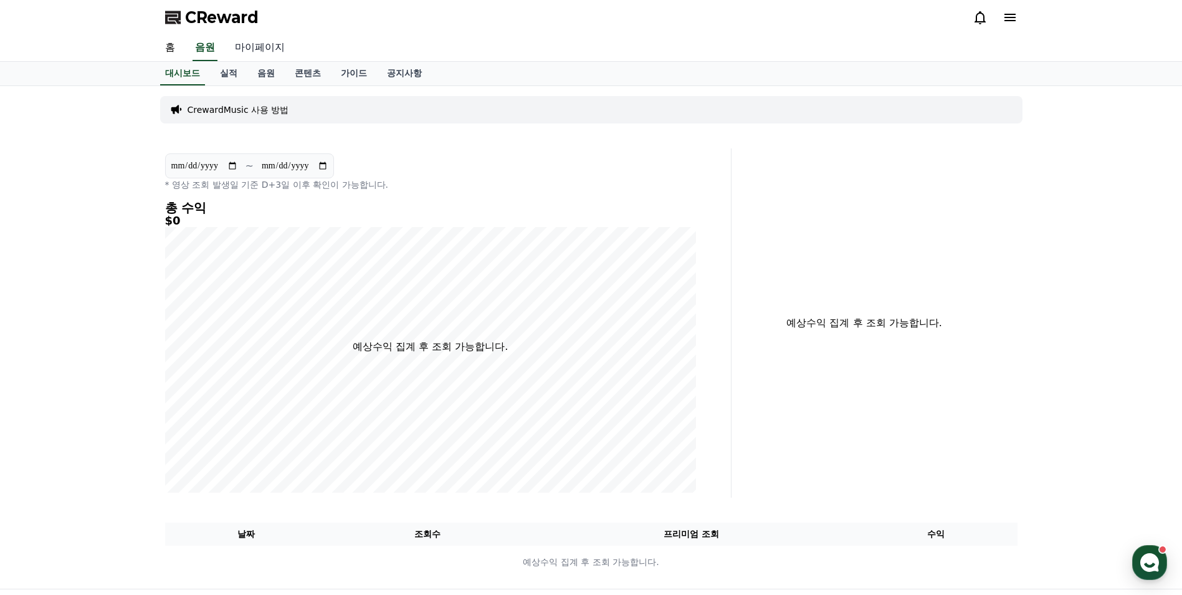 The height and width of the screenshot is (595, 1182). Describe the element at coordinates (122, 419) in the screenshot. I see `span: 대화` at that location.